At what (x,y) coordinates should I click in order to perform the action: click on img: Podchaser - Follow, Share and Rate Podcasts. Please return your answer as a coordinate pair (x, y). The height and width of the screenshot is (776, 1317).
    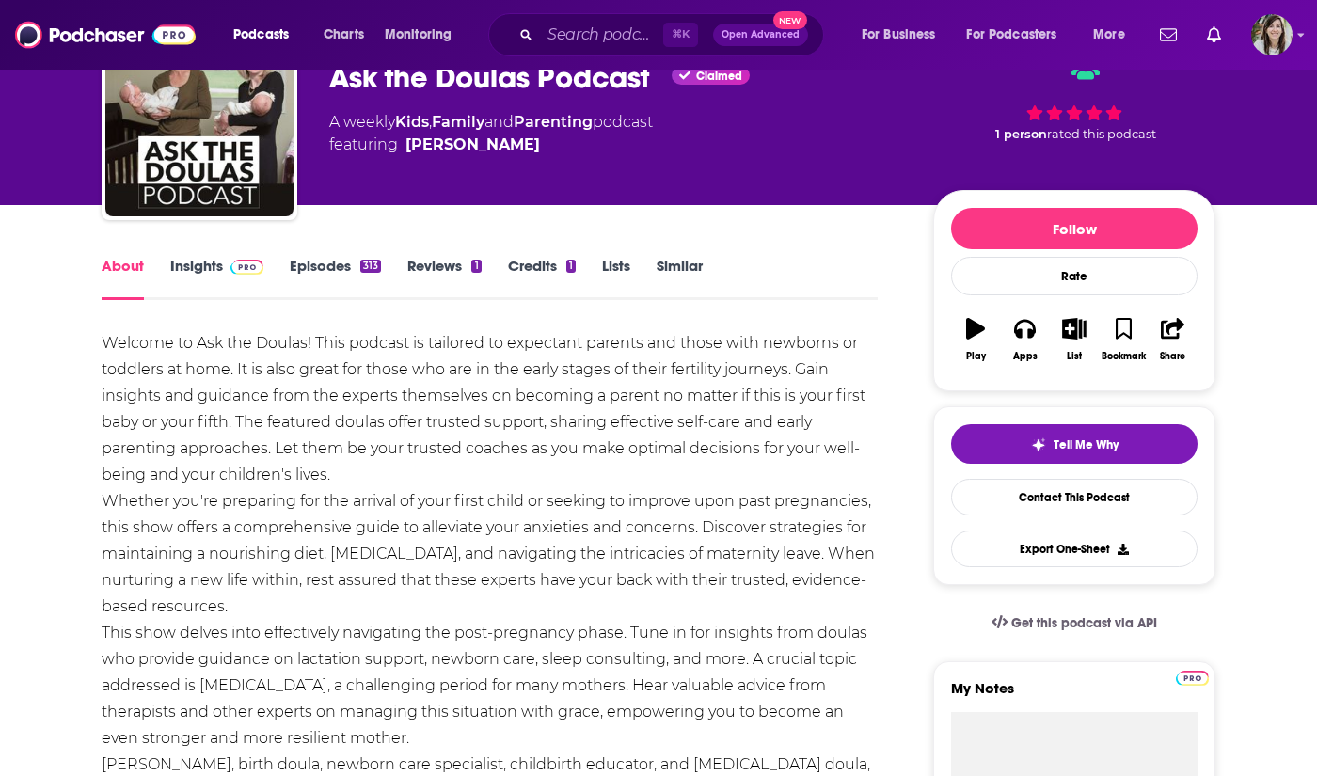
    Looking at the image, I should click on (105, 35).